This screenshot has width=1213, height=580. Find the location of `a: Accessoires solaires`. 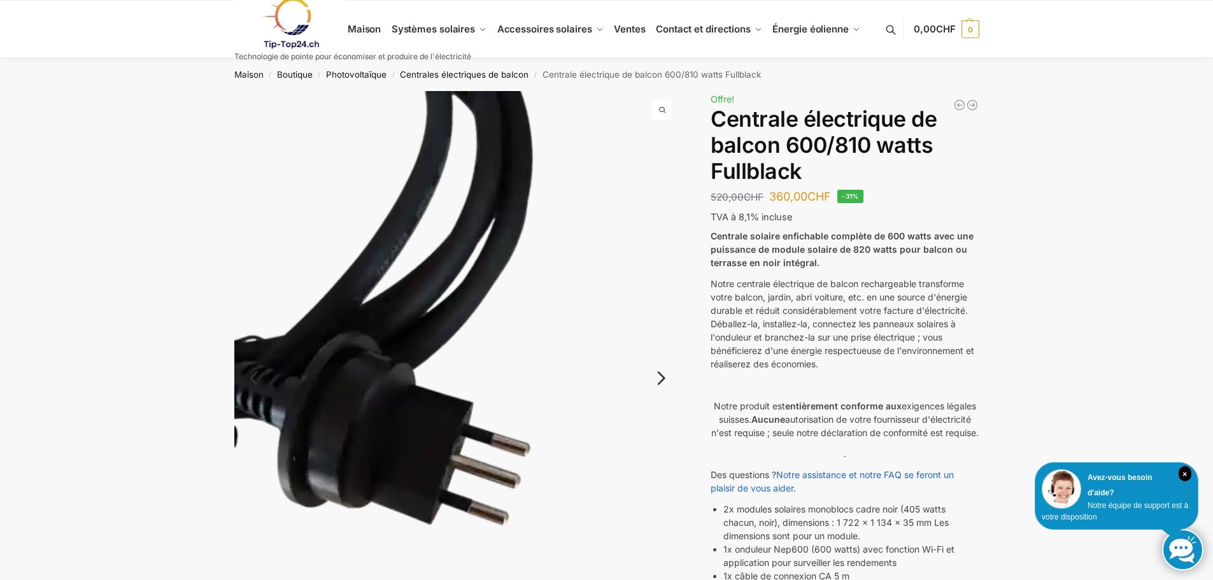

a: Accessoires solaires is located at coordinates (550, 29).